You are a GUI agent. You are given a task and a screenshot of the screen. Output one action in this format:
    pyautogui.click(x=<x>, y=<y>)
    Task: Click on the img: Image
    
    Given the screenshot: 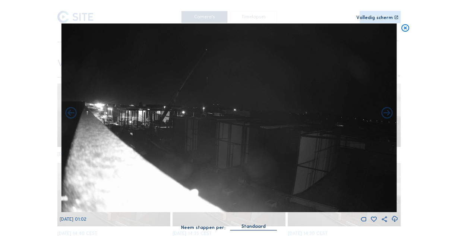 What is the action you would take?
    pyautogui.click(x=229, y=118)
    